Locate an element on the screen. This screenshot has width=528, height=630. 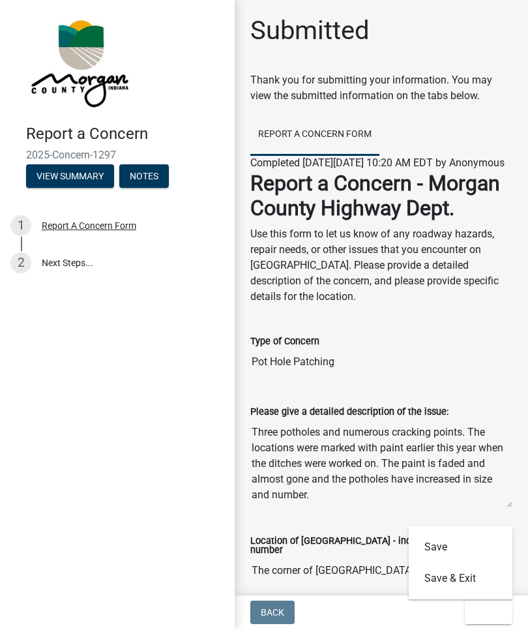
span: Back is located at coordinates (272, 613).